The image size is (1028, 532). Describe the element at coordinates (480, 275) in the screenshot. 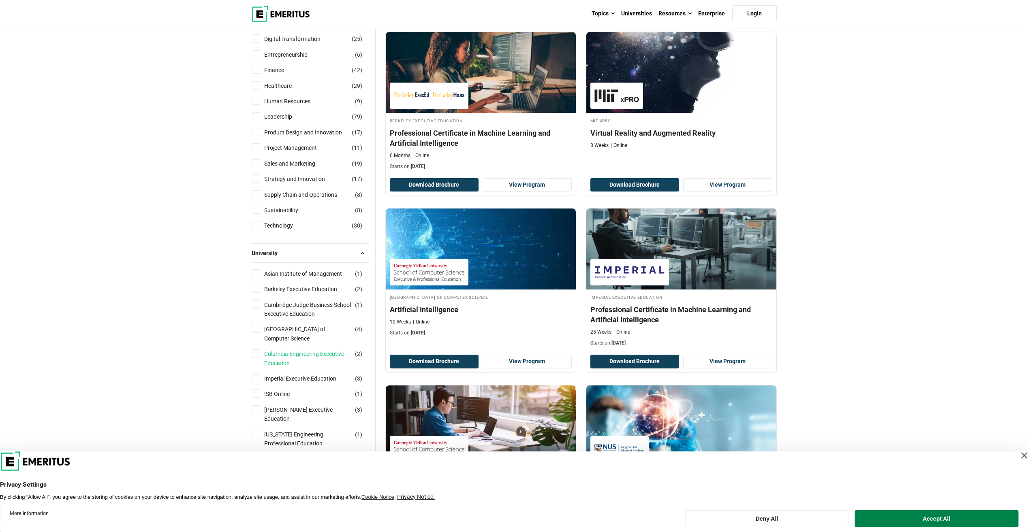

I see `a: AI and Machine Learning Course by Carnegie Mellon University School of Computer Science - March 1...` at that location.